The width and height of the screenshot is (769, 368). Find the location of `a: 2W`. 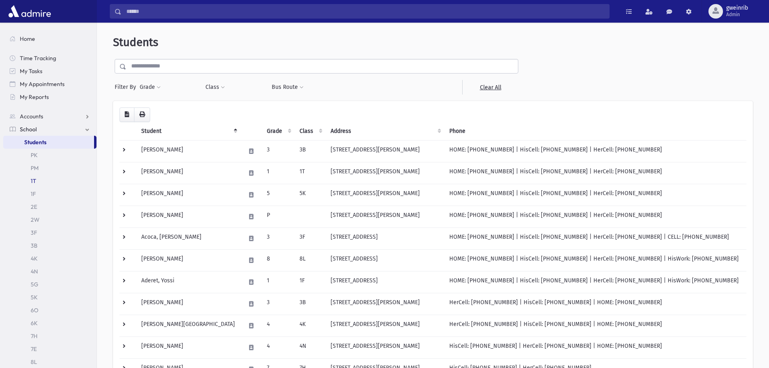

a: 2W is located at coordinates (50, 219).